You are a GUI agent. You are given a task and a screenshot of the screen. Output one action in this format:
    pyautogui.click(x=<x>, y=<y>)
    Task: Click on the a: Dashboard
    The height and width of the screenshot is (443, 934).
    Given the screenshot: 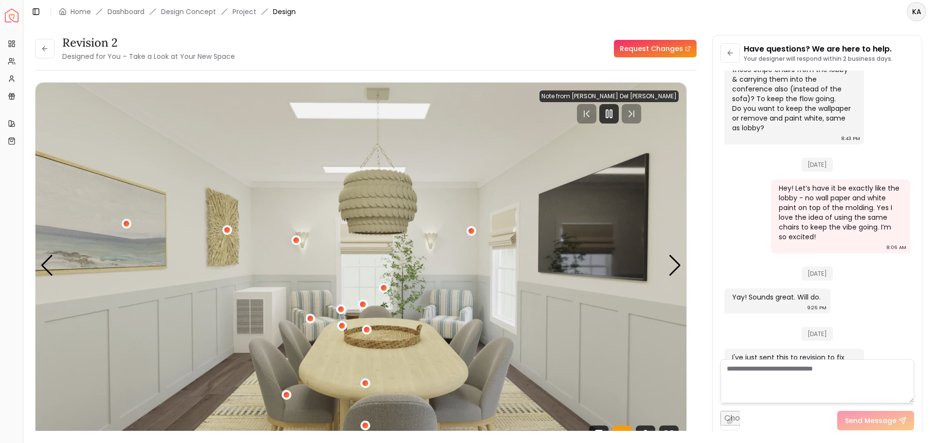 What is the action you would take?
    pyautogui.click(x=126, y=12)
    